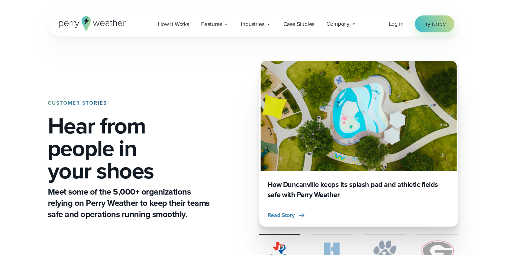  I want to click on h3: How Duncanville keeps its splash pad and athletic fields safe with Perry Weather, so click(359, 190).